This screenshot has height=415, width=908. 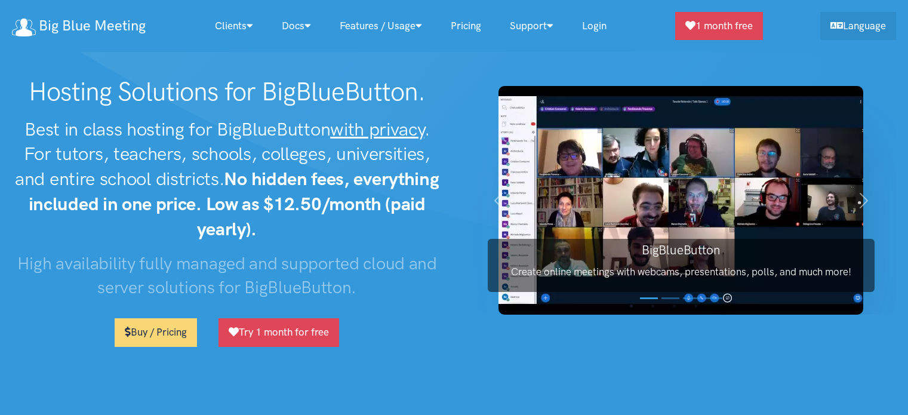 I want to click on img: logo, so click(x=24, y=27).